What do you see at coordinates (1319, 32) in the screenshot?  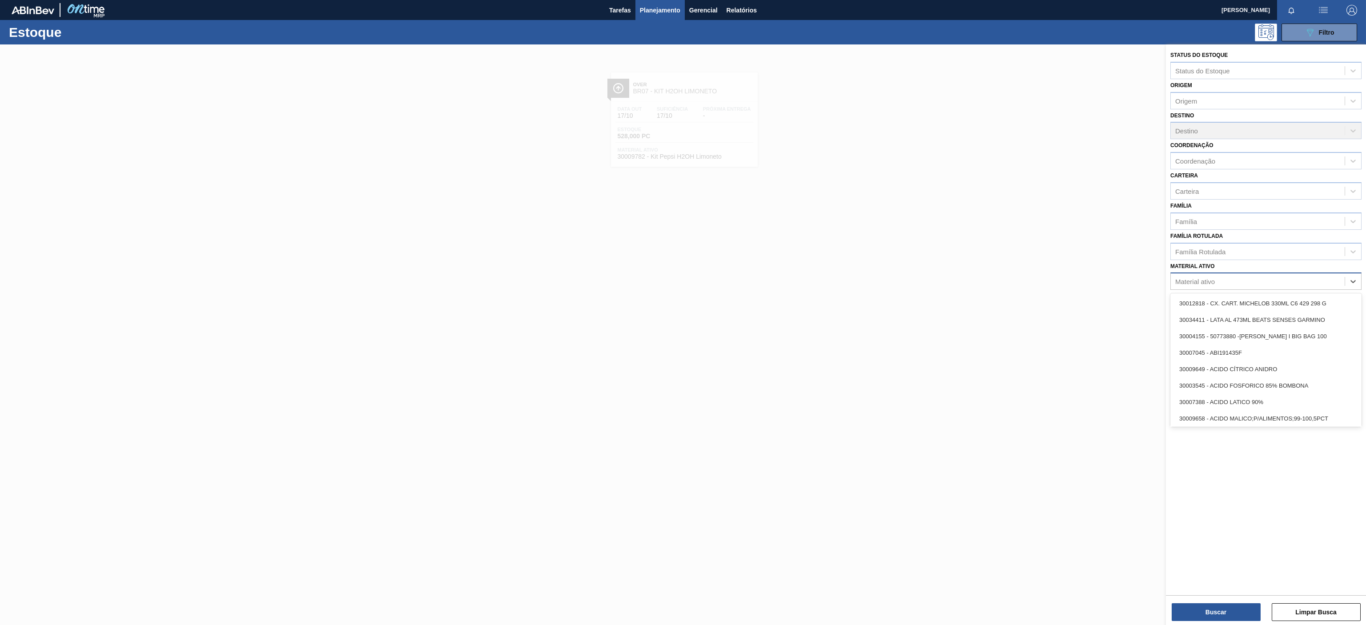 I see `button: Filtro` at bounding box center [1319, 32].